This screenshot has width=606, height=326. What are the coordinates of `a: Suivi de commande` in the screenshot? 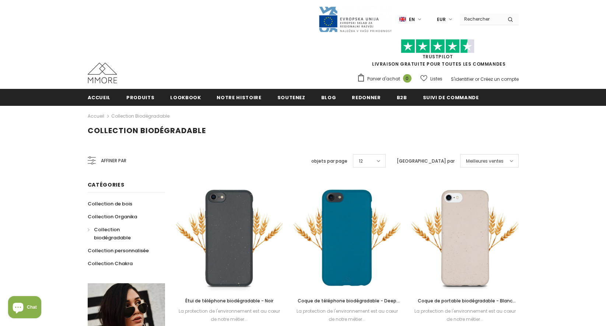 It's located at (451, 97).